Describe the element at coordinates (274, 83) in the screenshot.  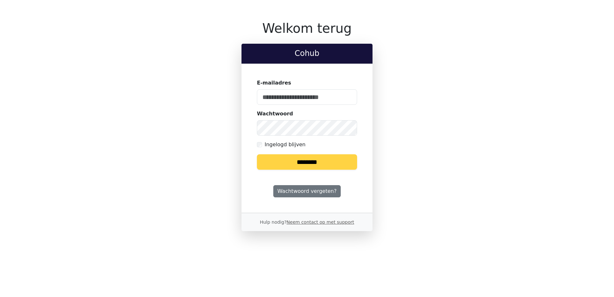
I see `label: E-mailadres` at that location.